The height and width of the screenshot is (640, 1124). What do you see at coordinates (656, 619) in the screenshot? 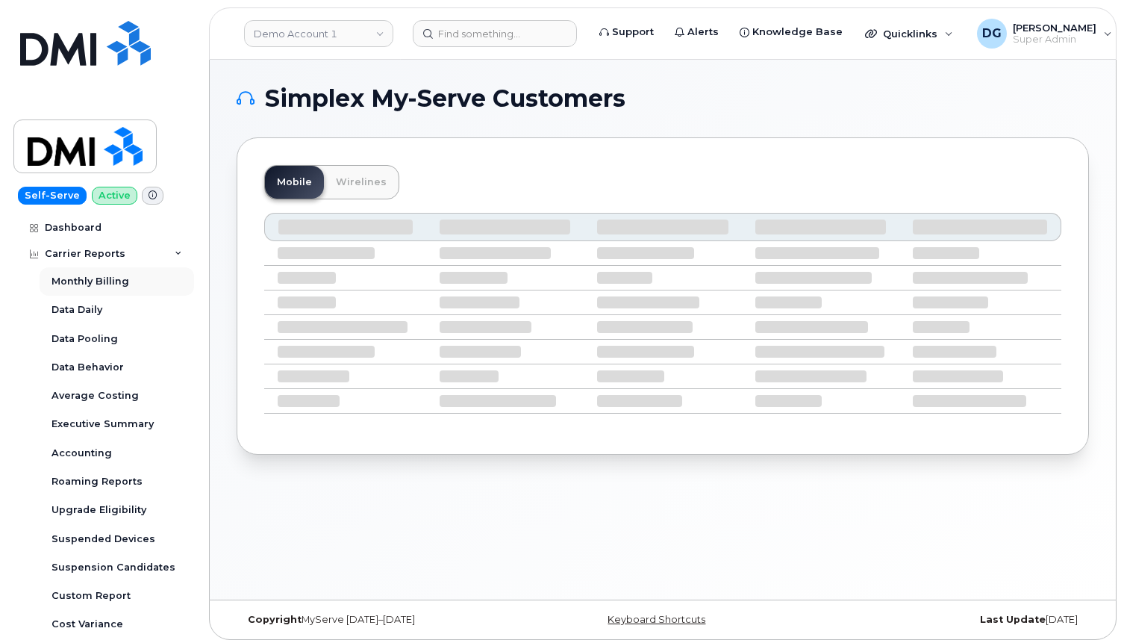
I see `a: Keyboard Shortcuts` at bounding box center [656, 619].